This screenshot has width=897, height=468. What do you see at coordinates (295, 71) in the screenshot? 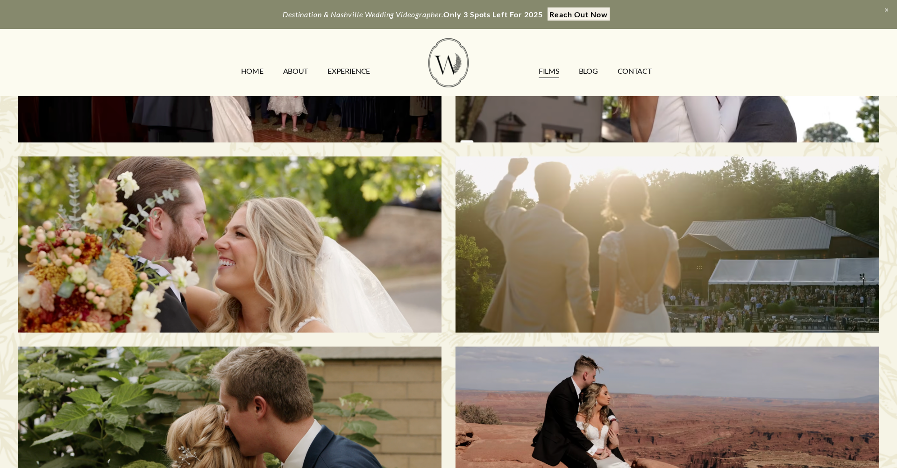
I see `a: ABOUT` at bounding box center [295, 71].